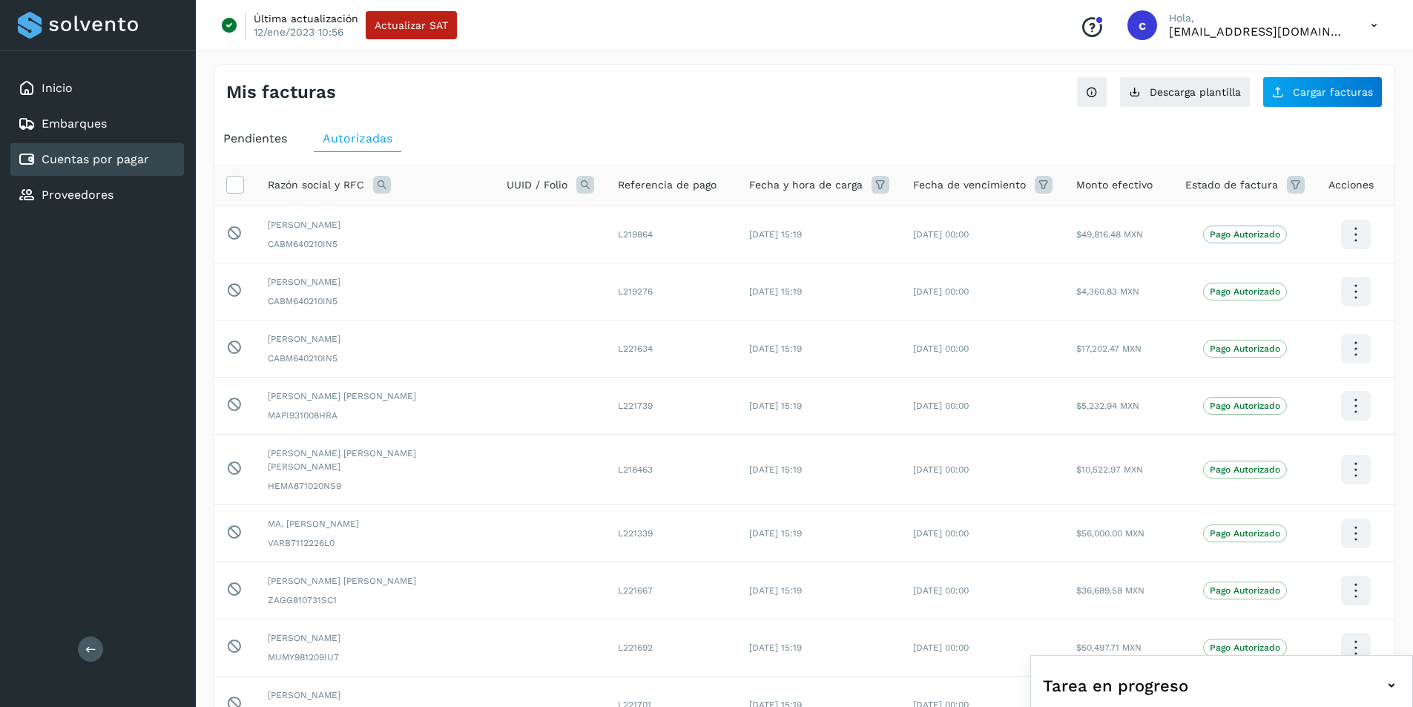 This screenshot has height=707, width=1413. What do you see at coordinates (1110, 533) in the screenshot?
I see `span: $56,000.00 MXN` at bounding box center [1110, 533].